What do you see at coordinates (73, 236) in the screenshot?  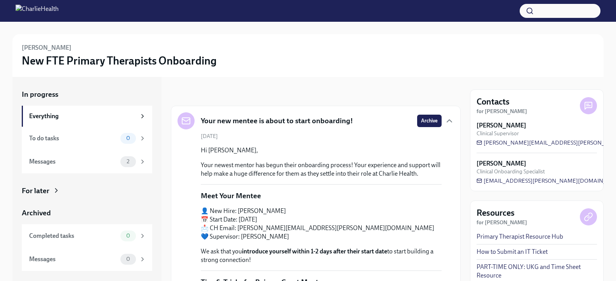 I see `div: Completed tasks` at bounding box center [73, 236].